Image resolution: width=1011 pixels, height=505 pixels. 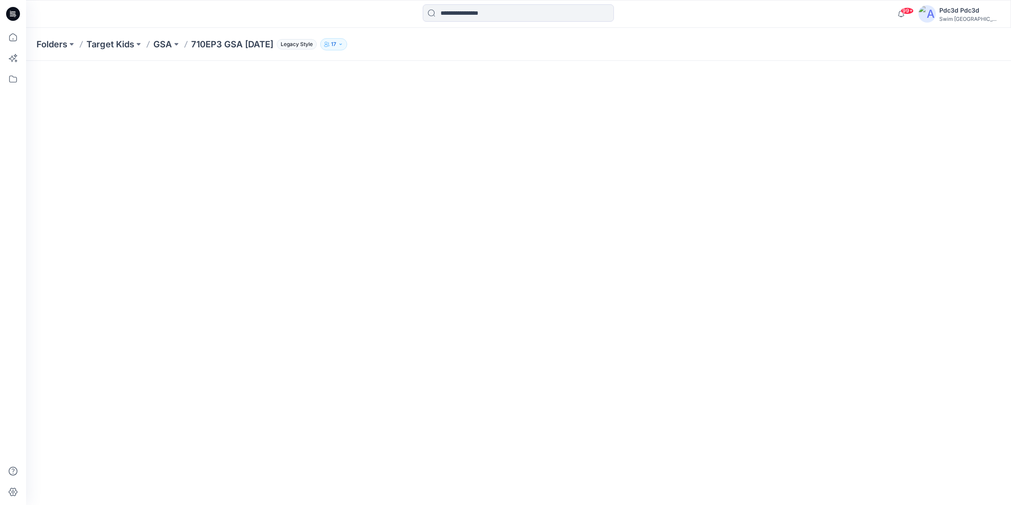 I want to click on img: avatar, so click(x=928, y=14).